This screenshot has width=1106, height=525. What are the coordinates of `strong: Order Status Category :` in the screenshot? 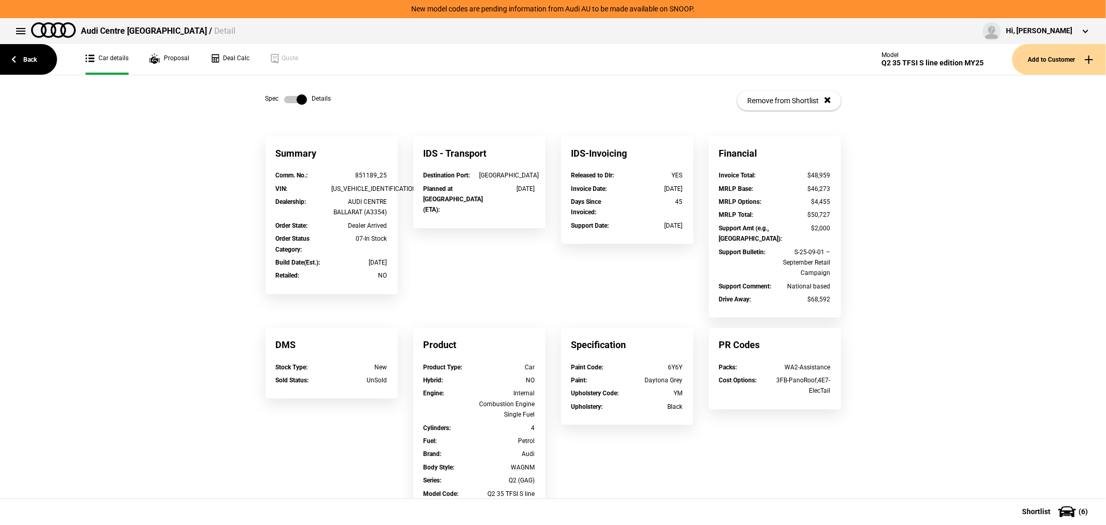 It's located at (293, 244).